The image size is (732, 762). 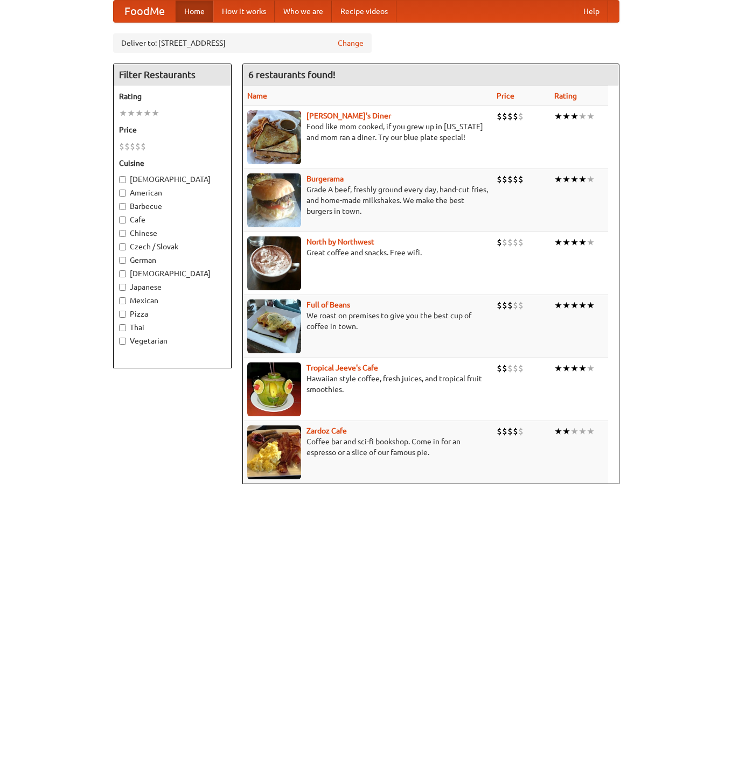 What do you see at coordinates (367, 384) in the screenshot?
I see `p: Hawaiian style coffee, fresh juices, and tropical fruit smoothies.` at bounding box center [367, 384].